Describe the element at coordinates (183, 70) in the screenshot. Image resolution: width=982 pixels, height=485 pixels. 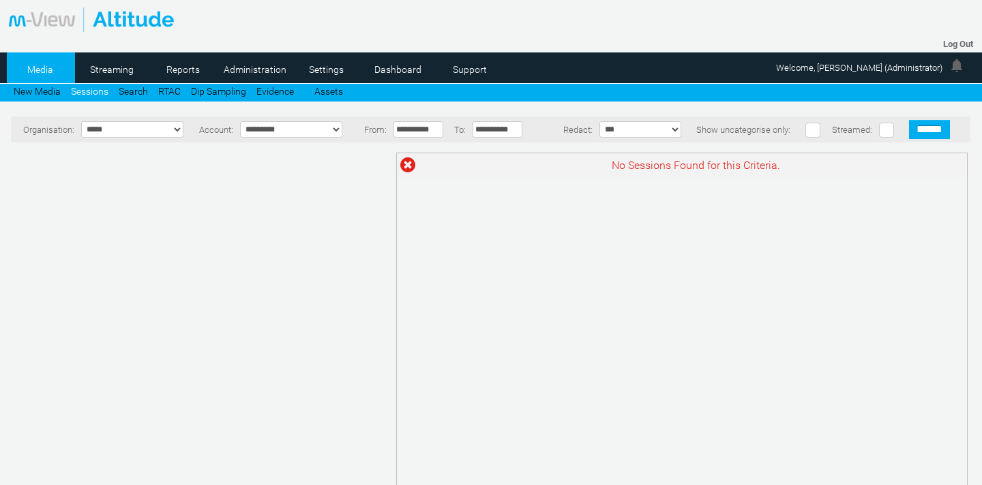
I see `a: Reports` at that location.